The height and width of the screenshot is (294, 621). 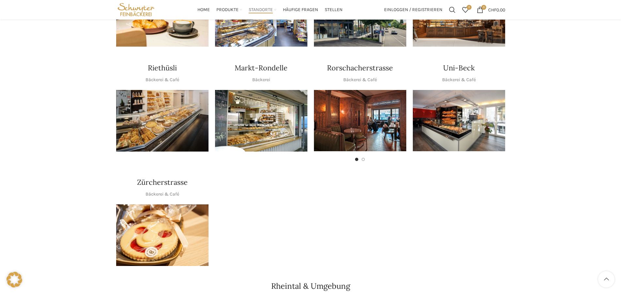 I want to click on a: Produkte, so click(x=229, y=10).